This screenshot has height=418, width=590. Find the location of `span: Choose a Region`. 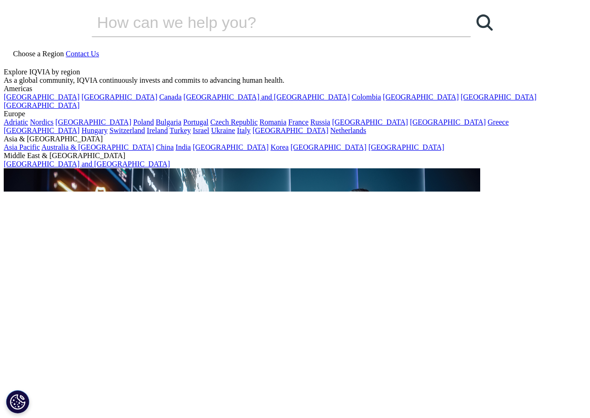

span: Choose a Region is located at coordinates (38, 54).